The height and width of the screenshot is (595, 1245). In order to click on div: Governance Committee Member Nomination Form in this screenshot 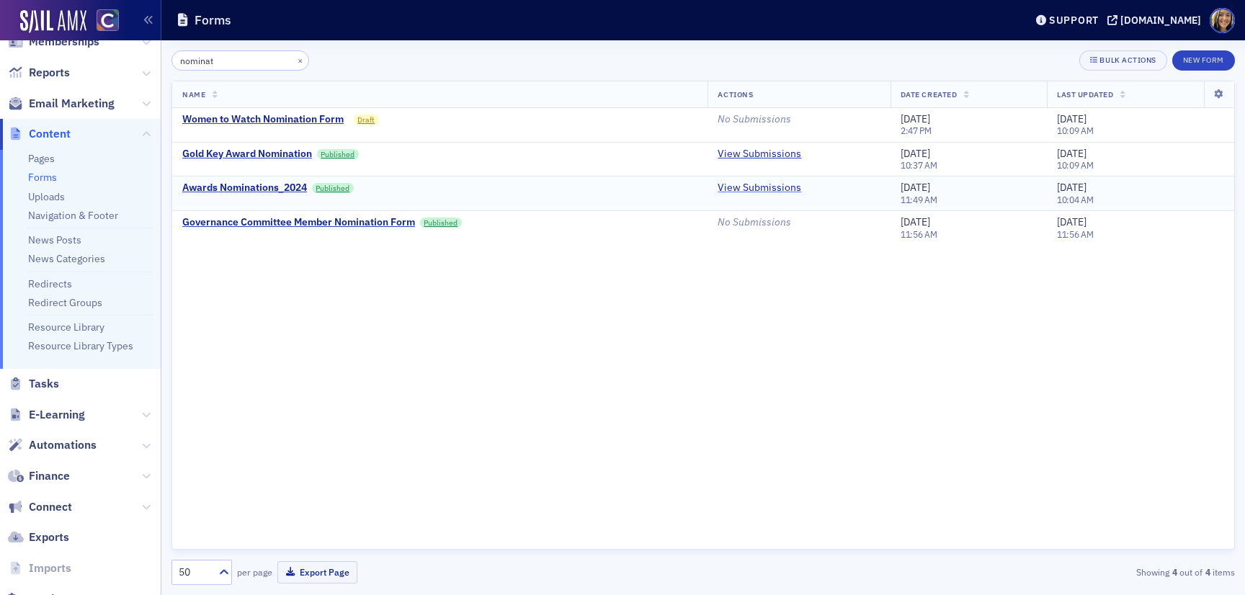, I will do `click(298, 223)`.